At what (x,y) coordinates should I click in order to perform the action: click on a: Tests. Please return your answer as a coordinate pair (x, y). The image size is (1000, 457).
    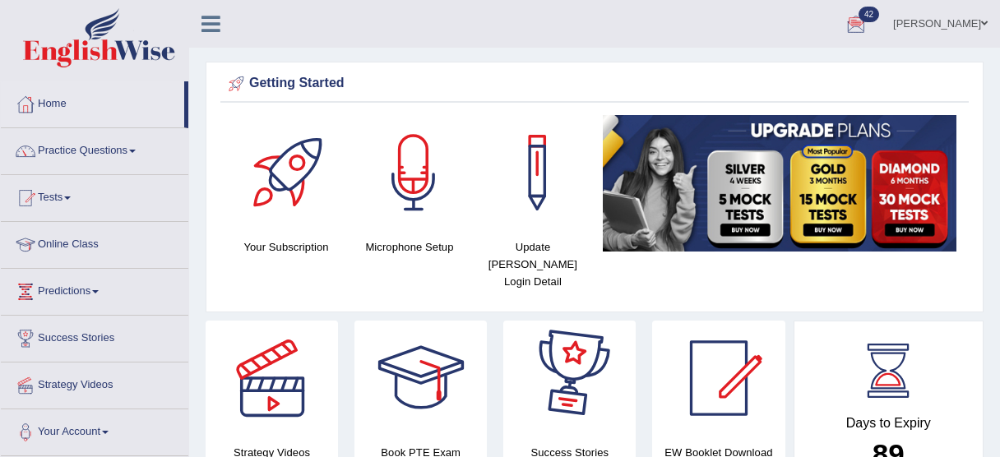
    Looking at the image, I should click on (95, 196).